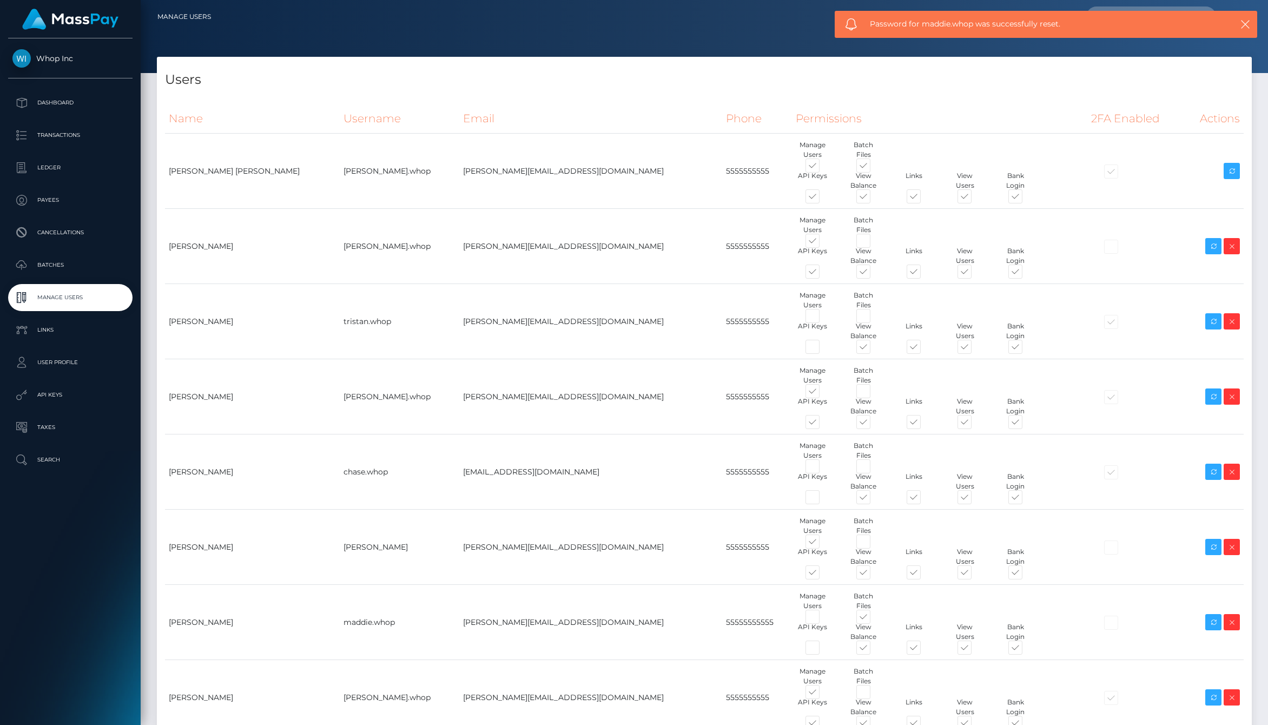 This screenshot has height=725, width=1268. Describe the element at coordinates (704, 80) in the screenshot. I see `h4: Users` at that location.